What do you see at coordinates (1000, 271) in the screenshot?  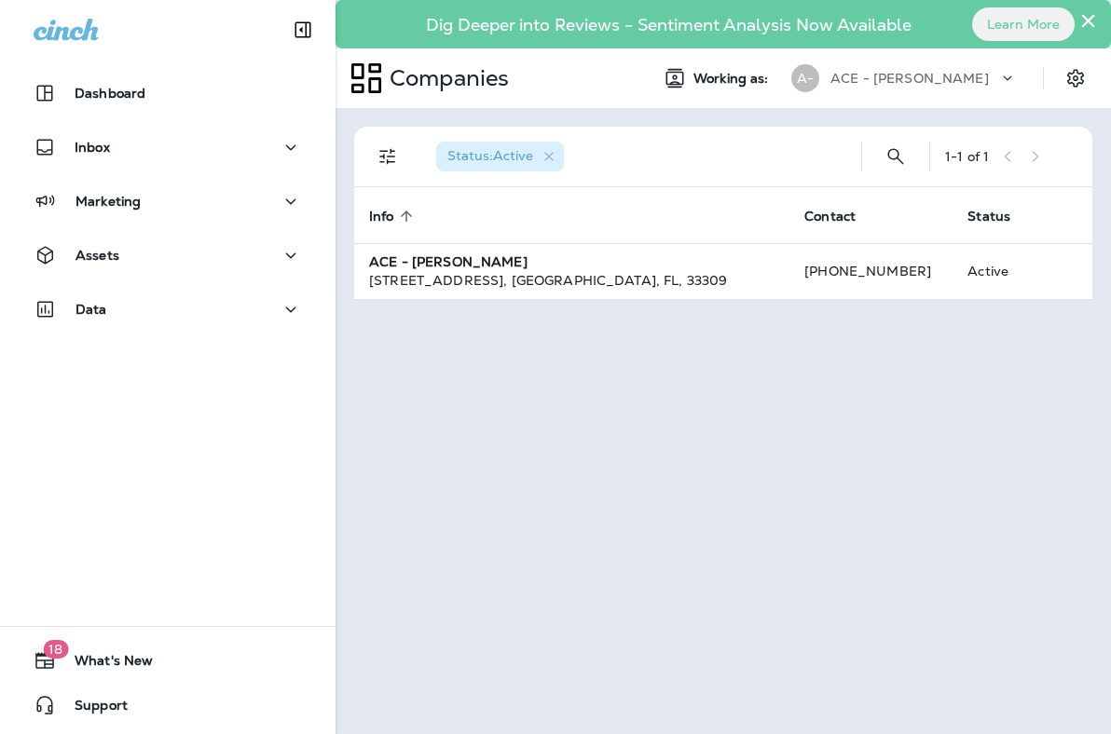 I see `td: Active` at bounding box center [1000, 271].